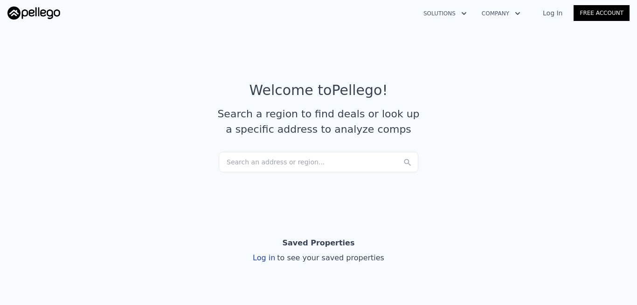  I want to click on button: Solutions, so click(445, 14).